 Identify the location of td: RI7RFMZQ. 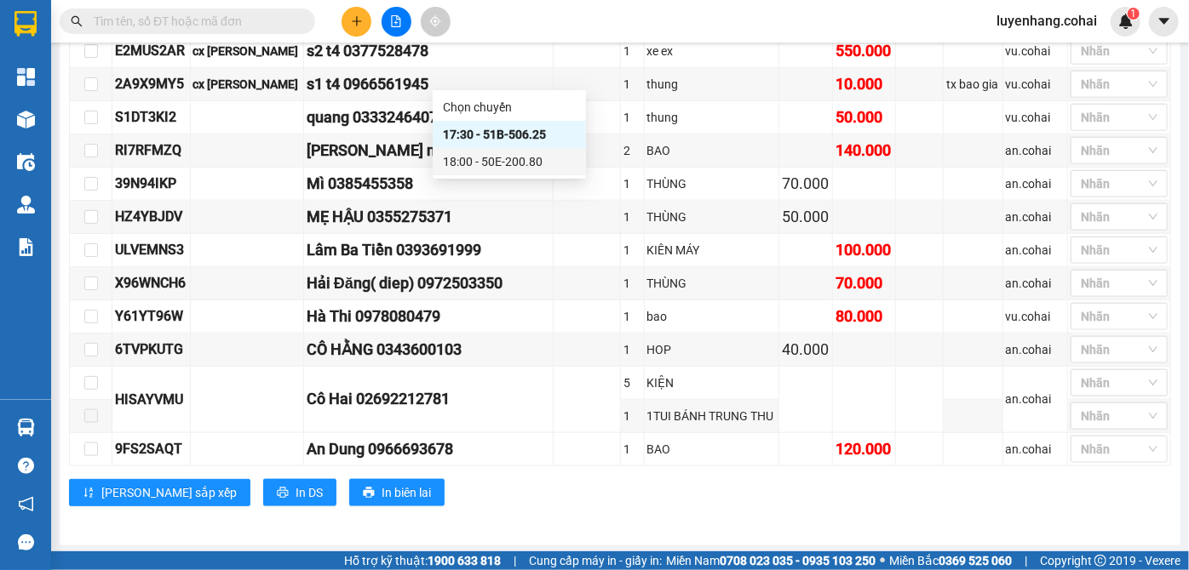
(152, 151).